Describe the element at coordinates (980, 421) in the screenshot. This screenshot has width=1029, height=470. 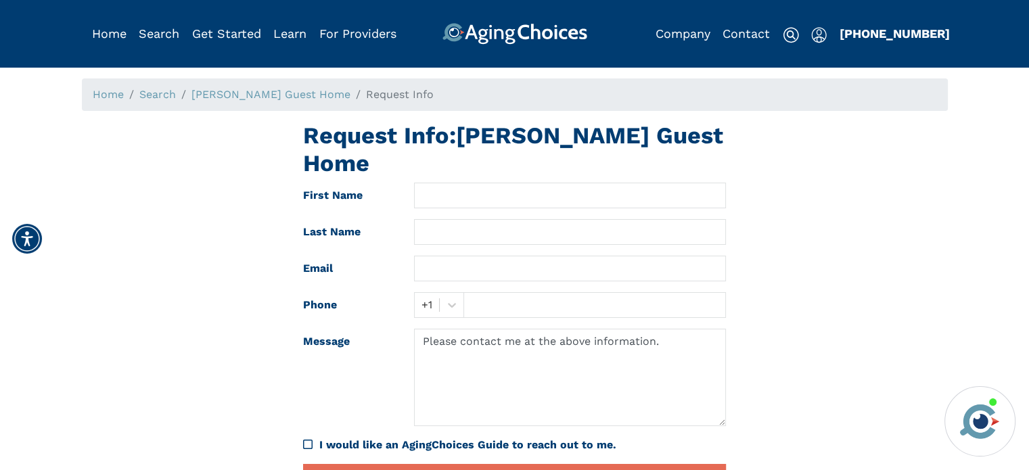
I see `img: avatar` at that location.